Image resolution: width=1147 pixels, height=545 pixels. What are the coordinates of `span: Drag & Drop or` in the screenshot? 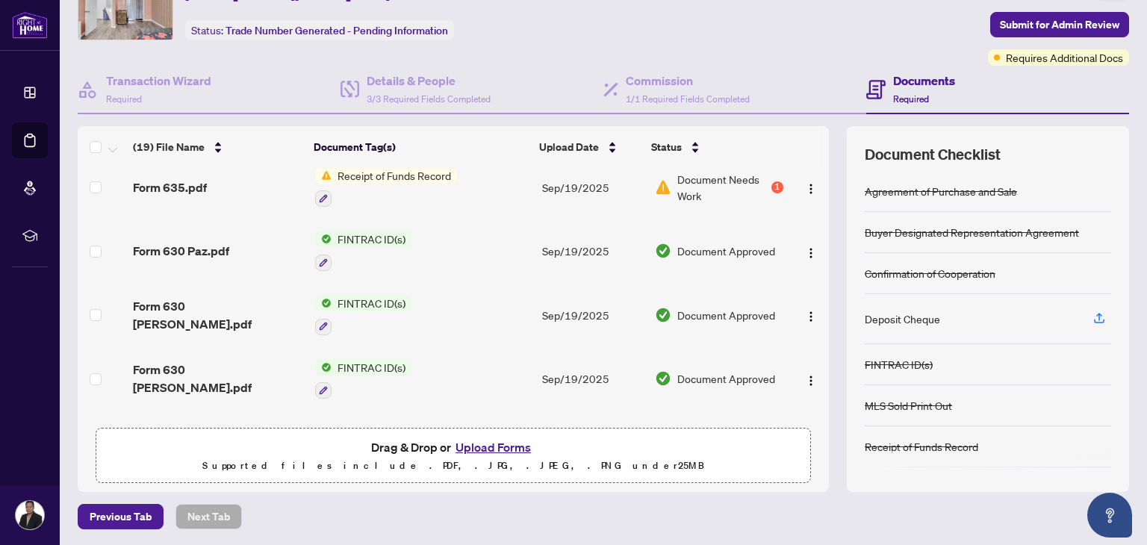 It's located at (453, 447).